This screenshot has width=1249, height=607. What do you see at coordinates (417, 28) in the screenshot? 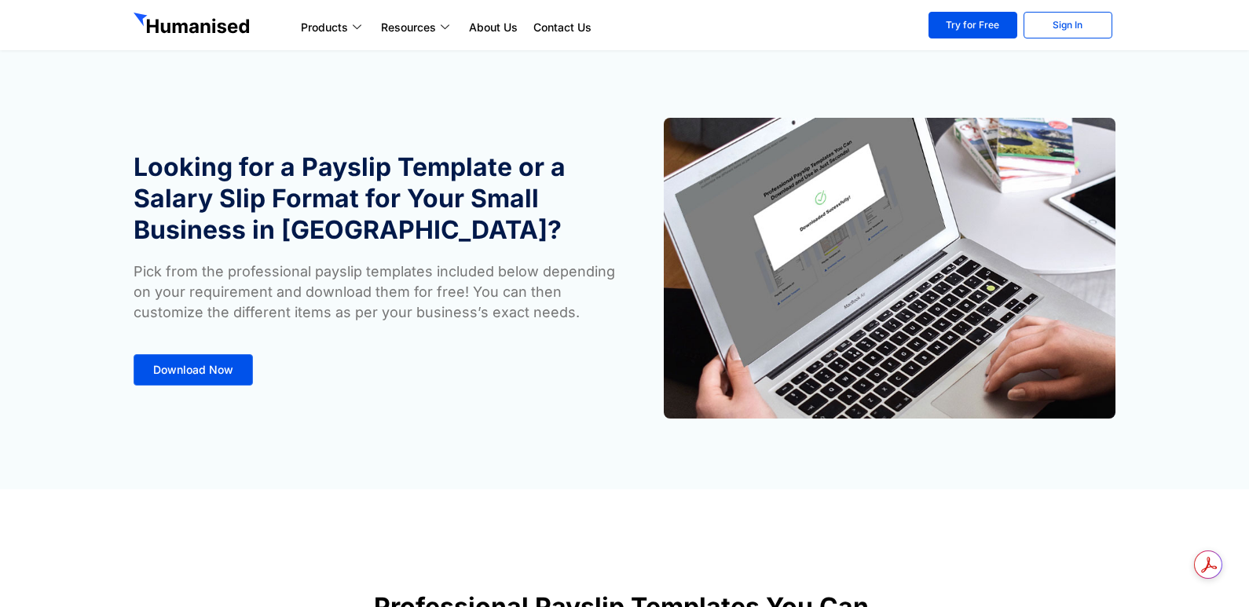
I see `a: Resources` at bounding box center [417, 28].